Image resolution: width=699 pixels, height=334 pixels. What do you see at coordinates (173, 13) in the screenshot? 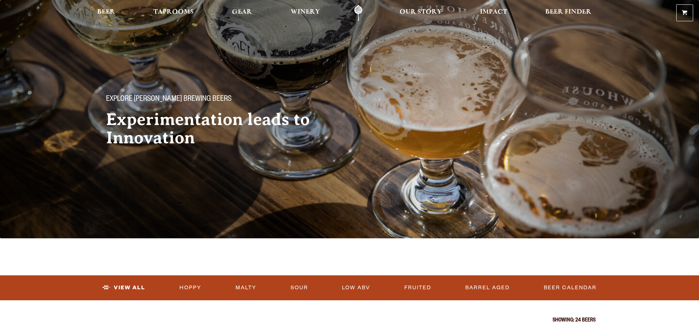
I see `a: Taprooms` at bounding box center [173, 13].